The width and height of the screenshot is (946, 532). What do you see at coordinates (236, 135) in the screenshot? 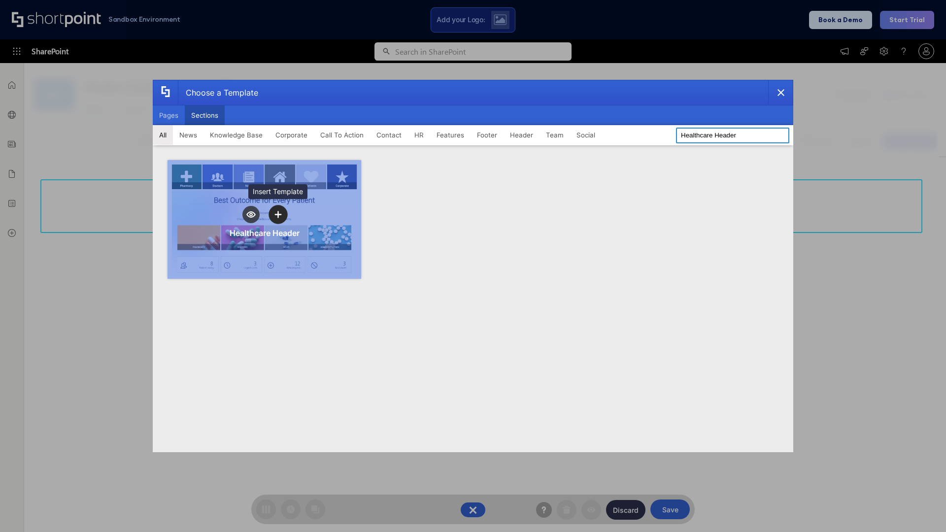
I see `button: Knowledge Base` at bounding box center [236, 135].